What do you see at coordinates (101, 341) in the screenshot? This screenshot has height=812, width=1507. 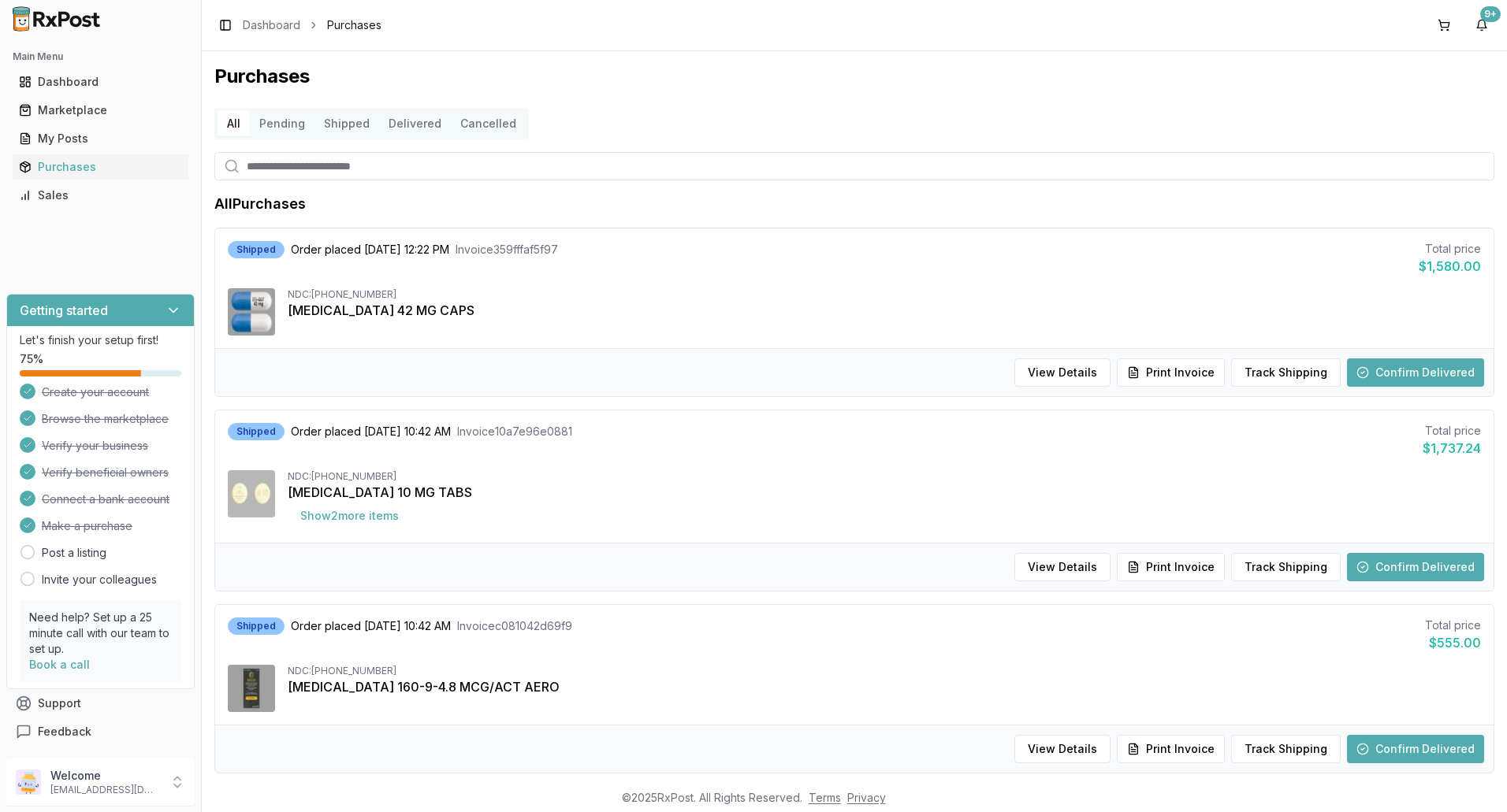 I see `p: Let's finish your setup first!` at bounding box center [101, 341].